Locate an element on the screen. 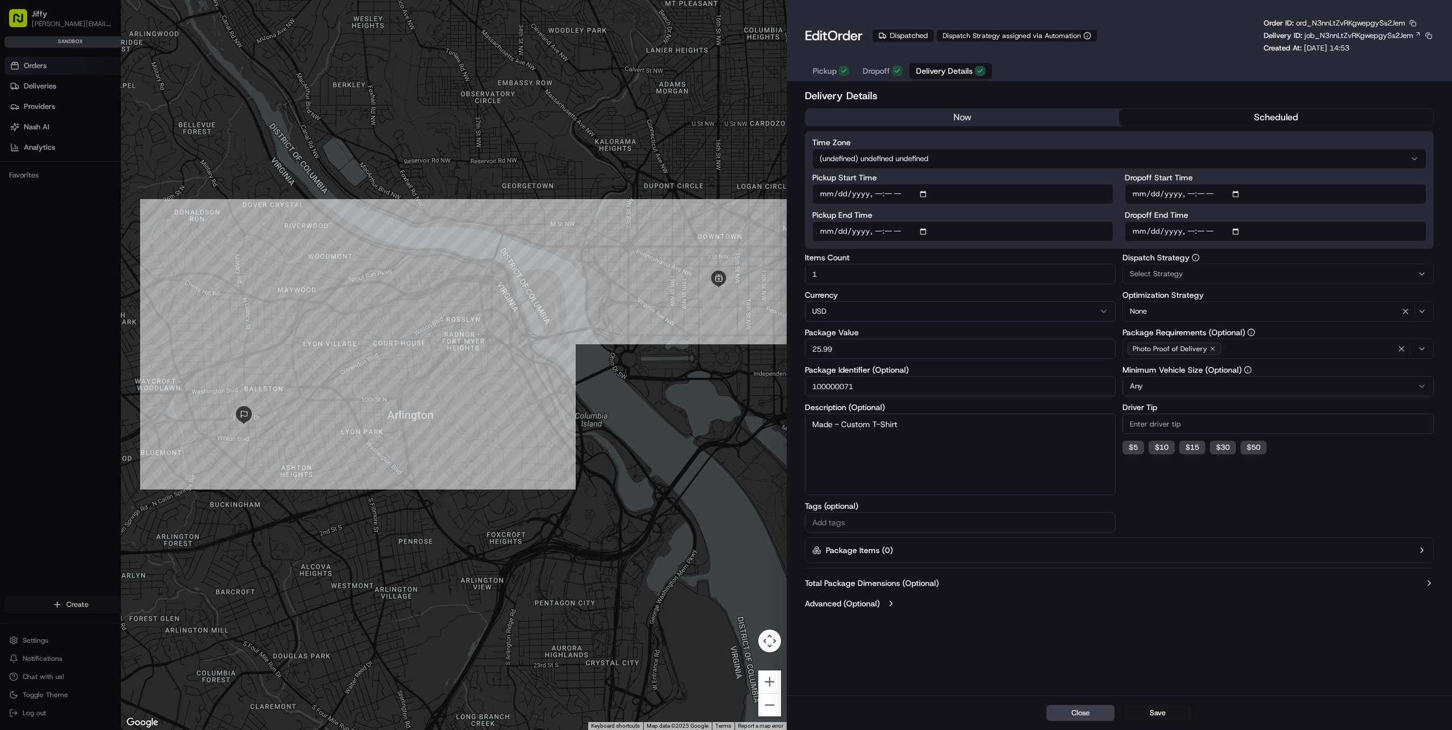 The height and width of the screenshot is (730, 1452). label: Items Count is located at coordinates (961, 258).